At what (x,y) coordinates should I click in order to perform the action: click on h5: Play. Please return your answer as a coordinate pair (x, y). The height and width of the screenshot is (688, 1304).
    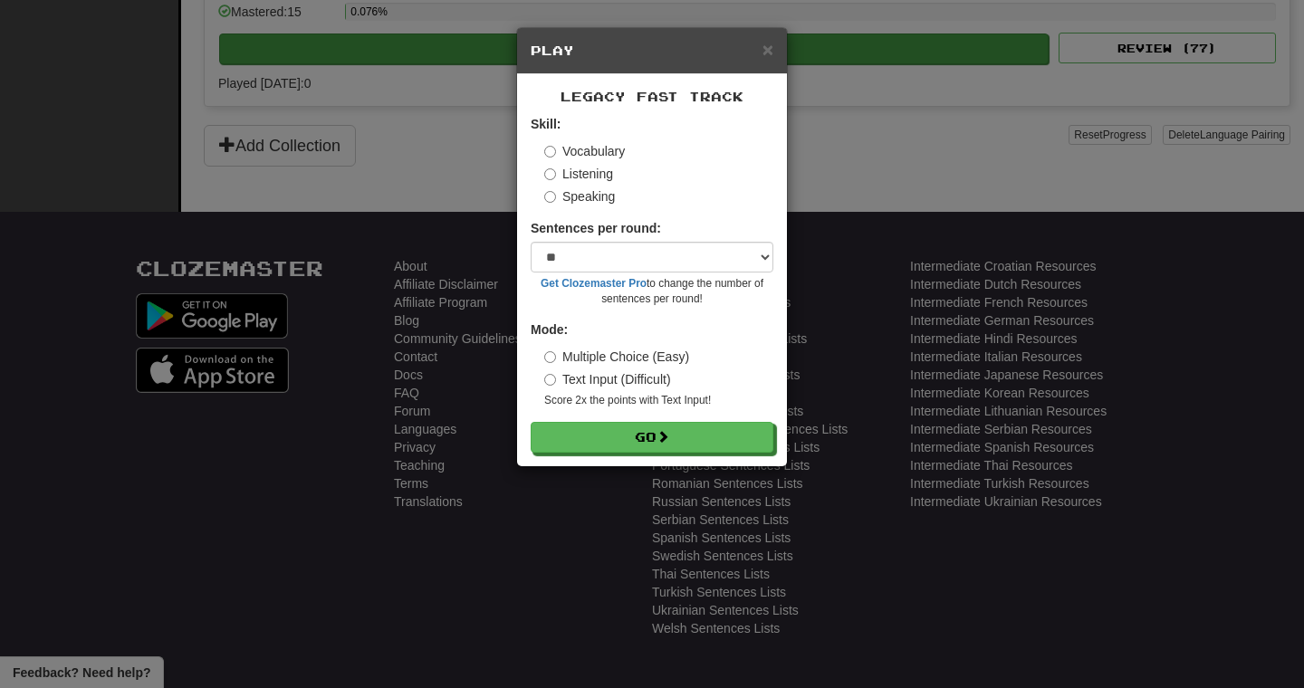
    Looking at the image, I should click on (652, 51).